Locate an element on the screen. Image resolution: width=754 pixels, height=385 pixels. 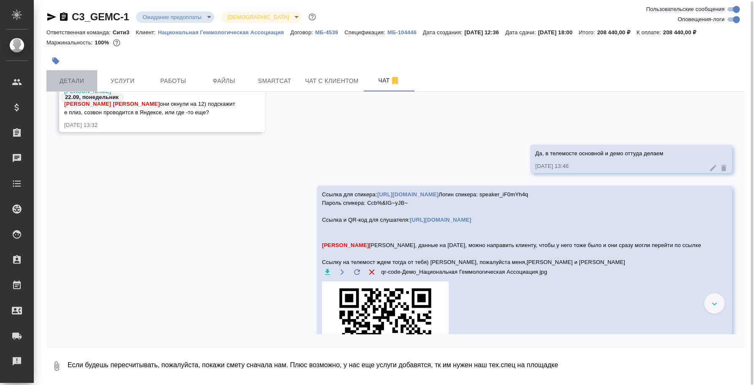
p: Итого: is located at coordinates (588, 32).